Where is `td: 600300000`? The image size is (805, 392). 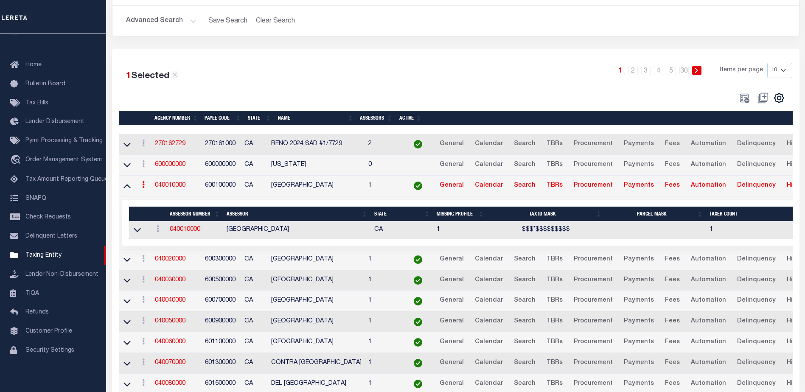 td: 600300000 is located at coordinates (221, 260).